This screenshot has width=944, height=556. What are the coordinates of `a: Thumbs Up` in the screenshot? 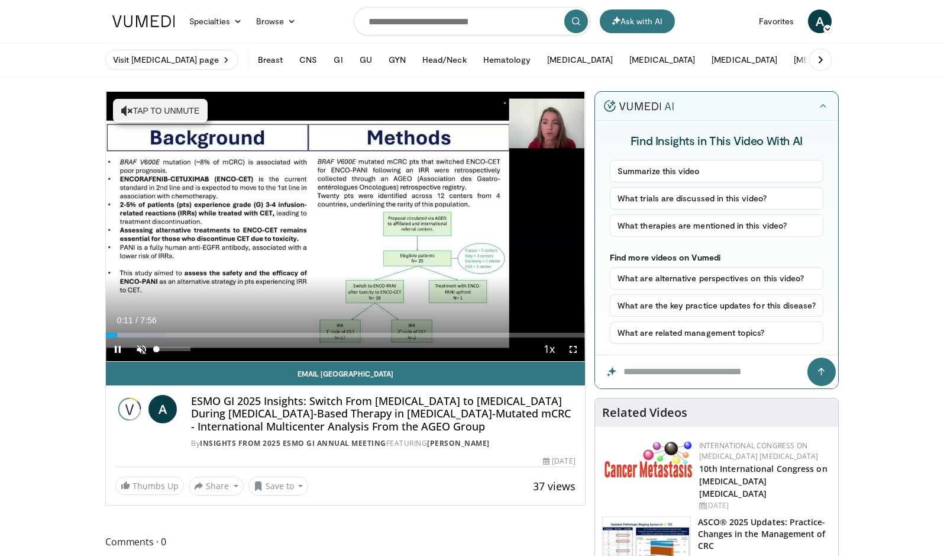 It's located at (150, 485).